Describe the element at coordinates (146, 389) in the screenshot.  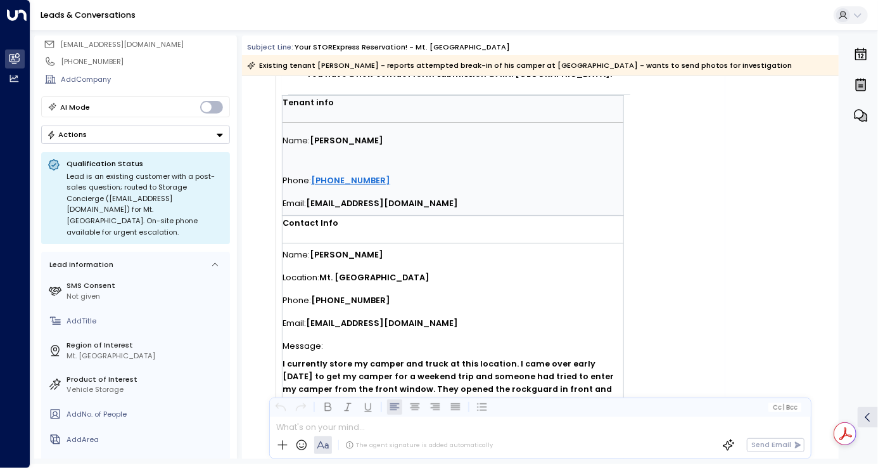
I see `div: Vehicle Storage` at that location.